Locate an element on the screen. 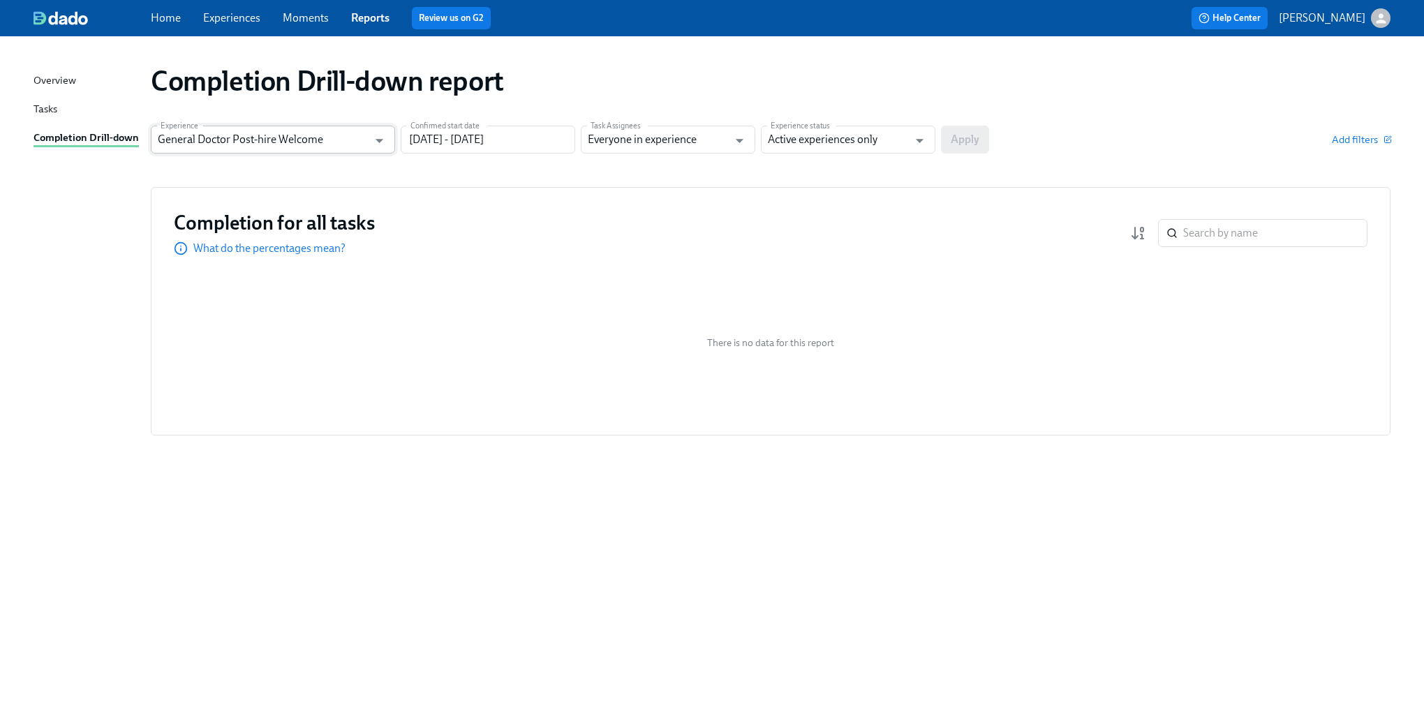 This screenshot has height=716, width=1424. button: Review us on G2 is located at coordinates (451, 18).